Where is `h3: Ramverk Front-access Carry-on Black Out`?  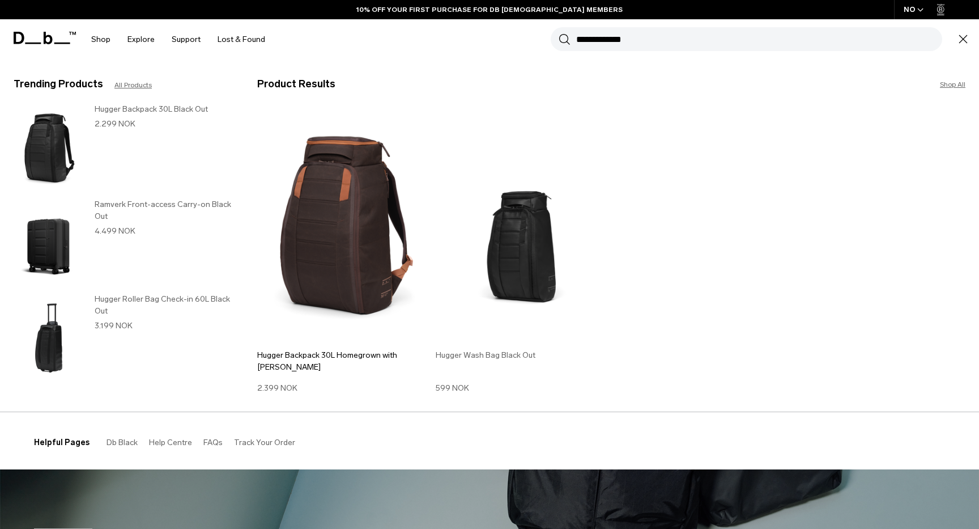 h3: Ramverk Front-access Carry-on Black Out is located at coordinates (164, 210).